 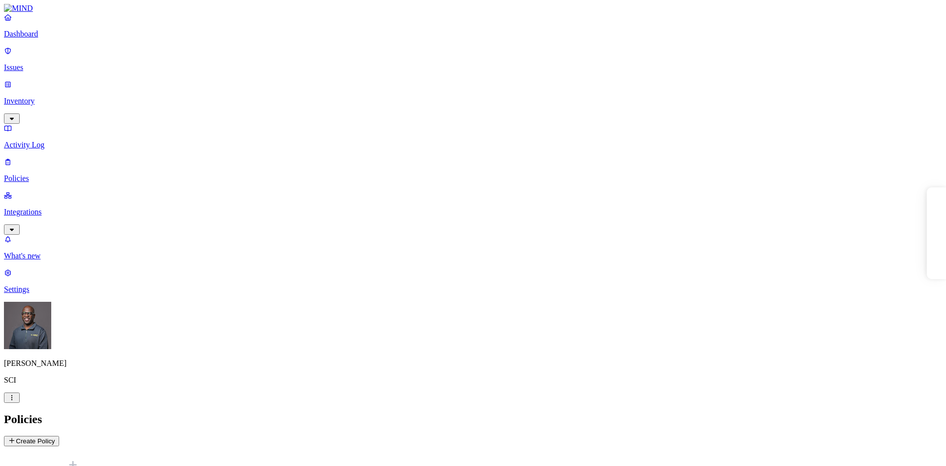 What do you see at coordinates (473, 247) in the screenshot?
I see `a: What's new` at bounding box center [473, 247].